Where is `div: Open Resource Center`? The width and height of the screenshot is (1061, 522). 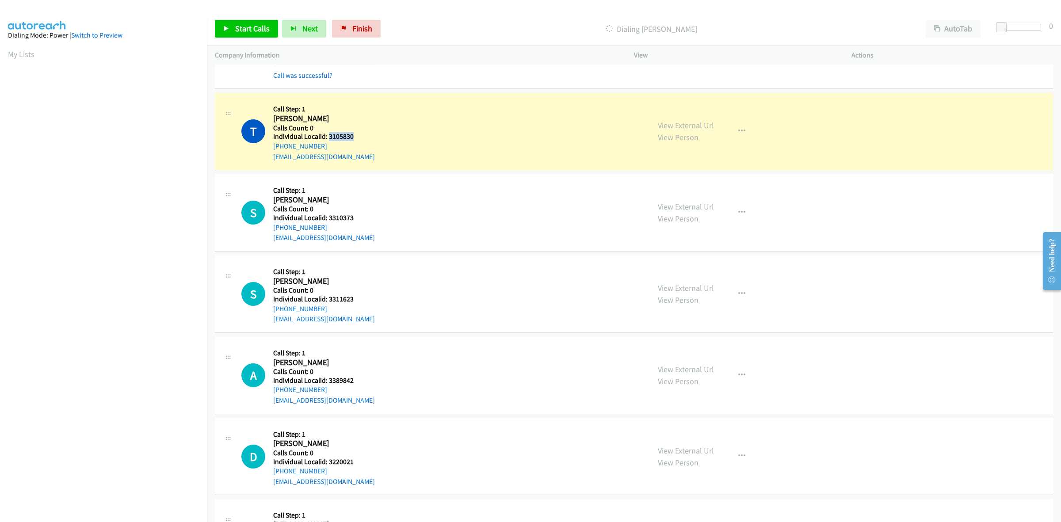 div: Open Resource Center is located at coordinates (16, 35).